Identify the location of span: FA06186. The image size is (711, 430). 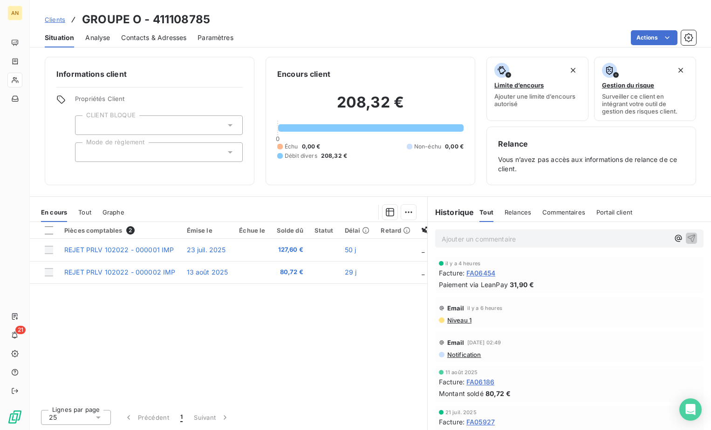
(480, 382).